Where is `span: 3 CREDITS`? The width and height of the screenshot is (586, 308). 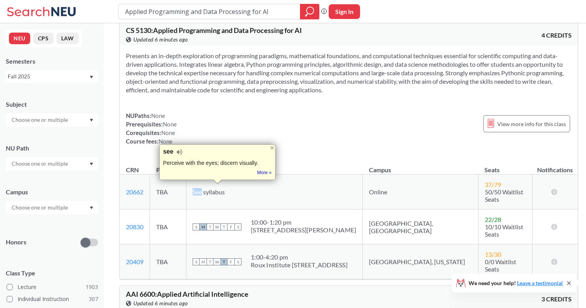
span: 3 CREDITS is located at coordinates (557, 299).